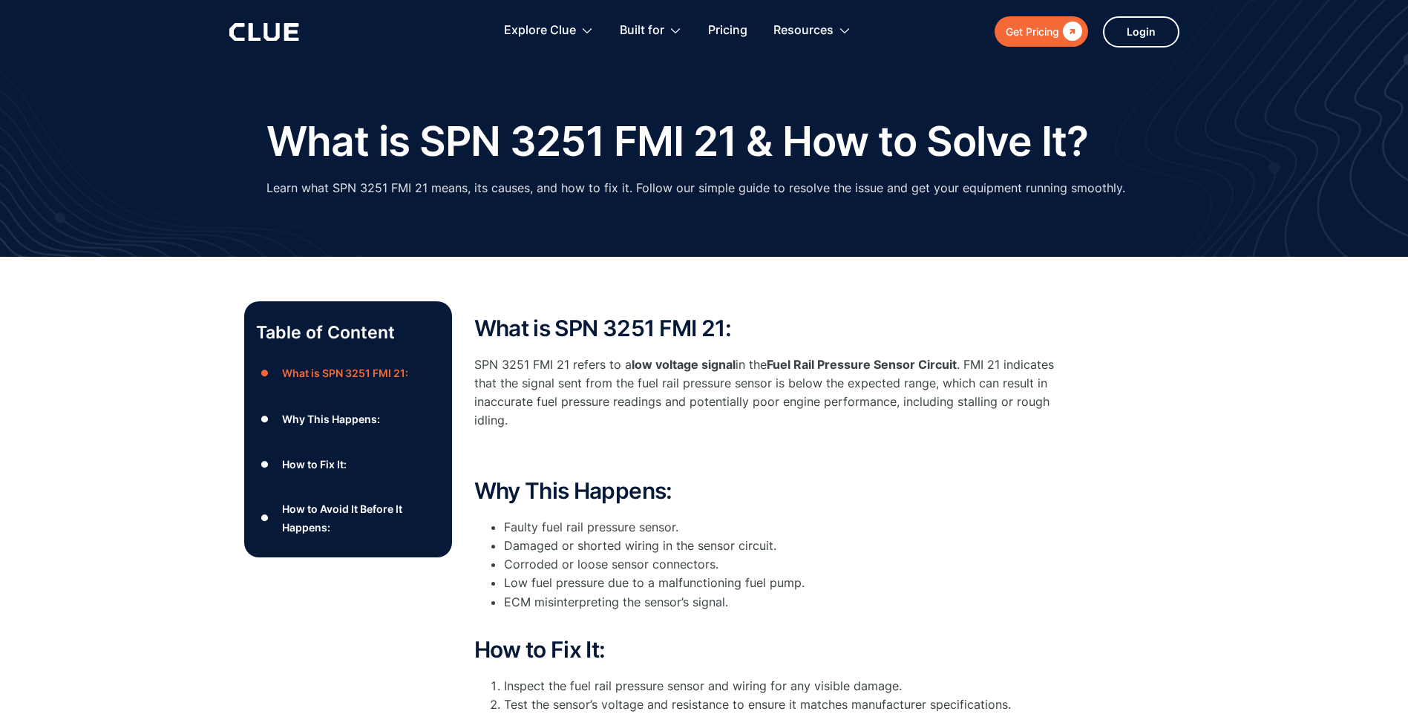  What do you see at coordinates (684, 364) in the screenshot?
I see `strong: low voltage signal` at bounding box center [684, 364].